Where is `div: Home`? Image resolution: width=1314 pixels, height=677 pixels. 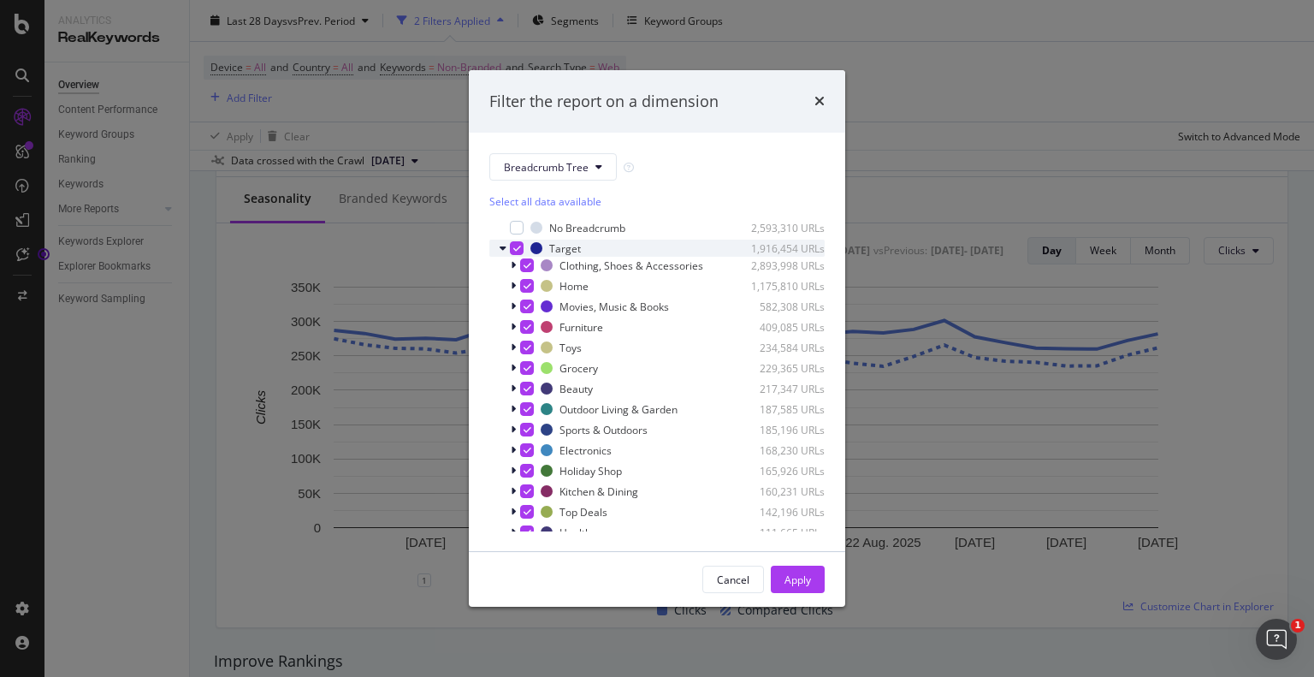
div: Home is located at coordinates (574, 286).